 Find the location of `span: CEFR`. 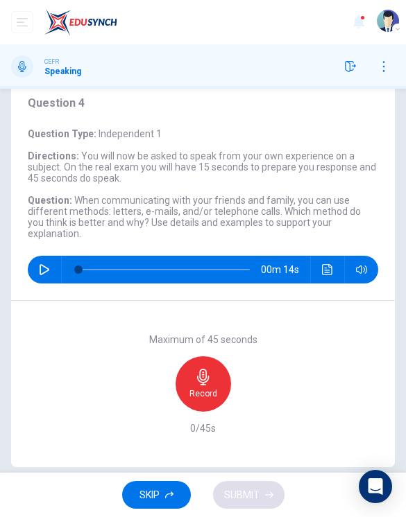

span: CEFR is located at coordinates (51, 62).